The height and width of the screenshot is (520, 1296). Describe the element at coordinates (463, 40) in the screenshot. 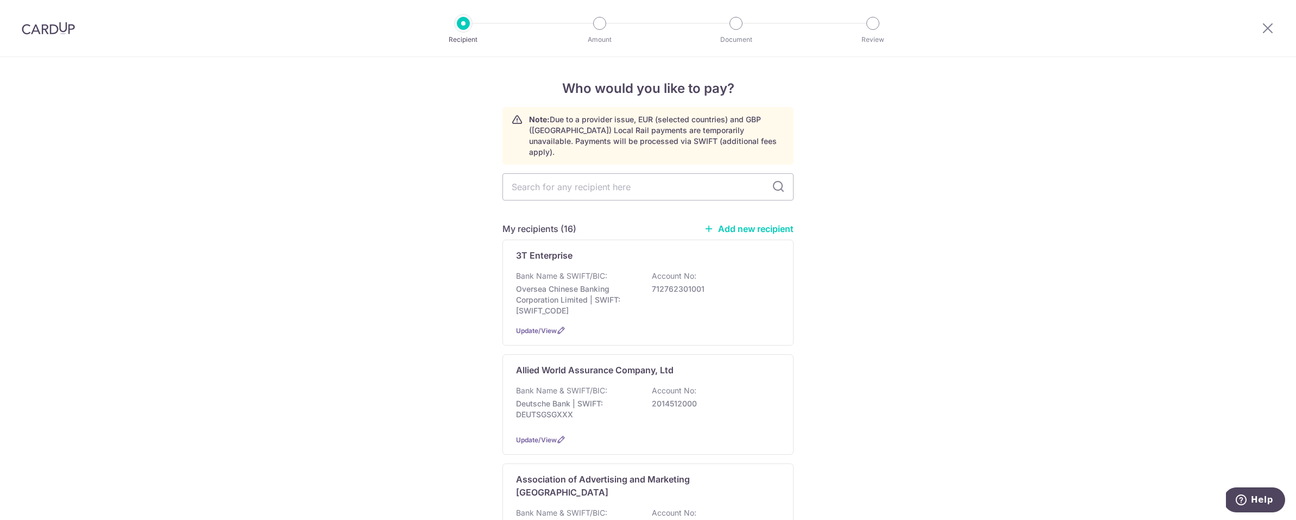

I see `p: Recipient` at that location.